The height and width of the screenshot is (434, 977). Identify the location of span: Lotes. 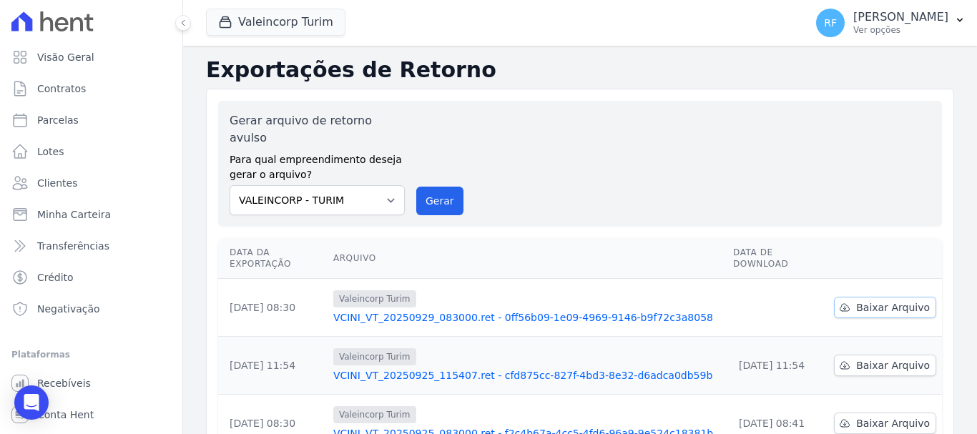
(51, 152).